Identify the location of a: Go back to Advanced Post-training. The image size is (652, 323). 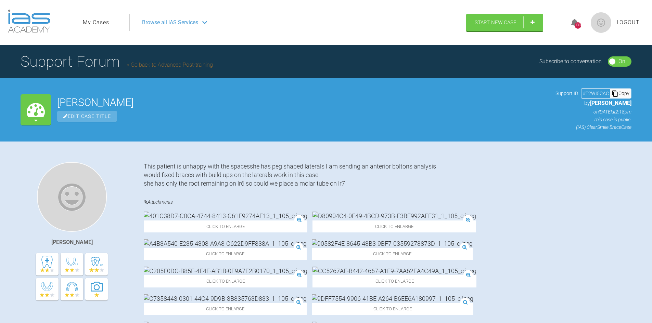
(170, 65).